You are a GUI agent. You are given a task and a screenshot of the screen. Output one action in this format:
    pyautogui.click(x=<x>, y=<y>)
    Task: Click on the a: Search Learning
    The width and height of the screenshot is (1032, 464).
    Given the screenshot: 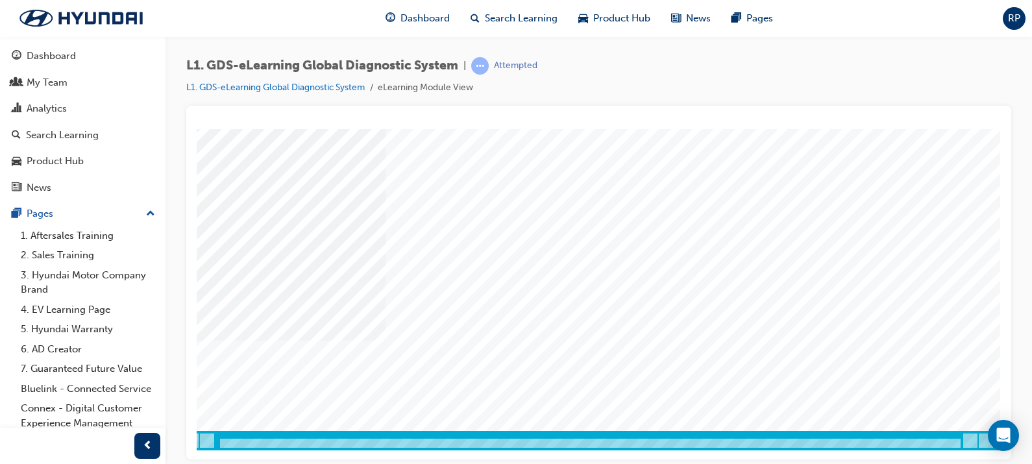 What is the action you would take?
    pyautogui.click(x=82, y=135)
    